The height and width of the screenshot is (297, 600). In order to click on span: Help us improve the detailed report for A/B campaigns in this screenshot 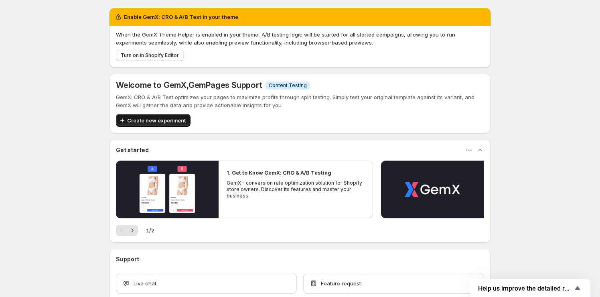, I will do `click(525, 288)`.